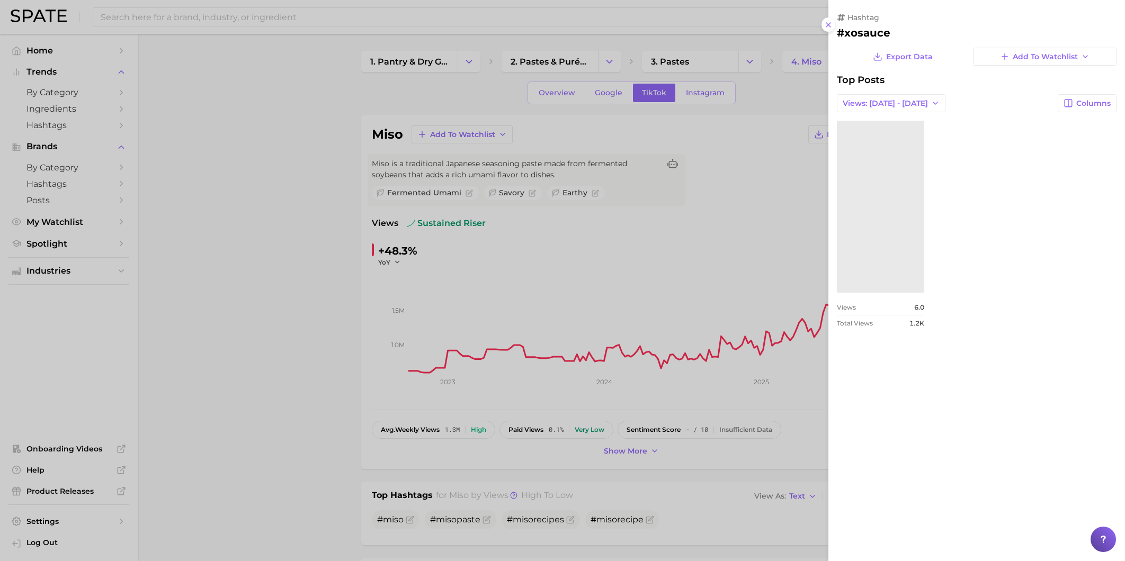 The image size is (1125, 561). Describe the element at coordinates (1087, 103) in the screenshot. I see `button: Columns` at that location.